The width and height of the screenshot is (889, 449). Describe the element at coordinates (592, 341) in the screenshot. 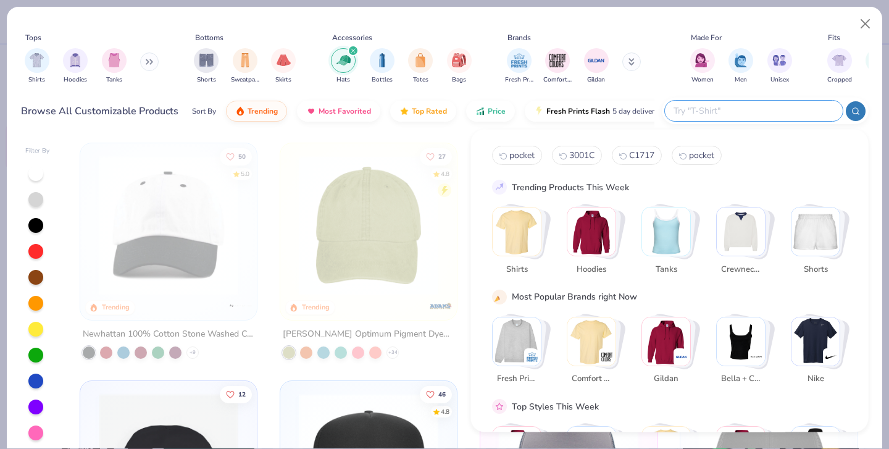

I see `img: Comfort Colors` at that location.